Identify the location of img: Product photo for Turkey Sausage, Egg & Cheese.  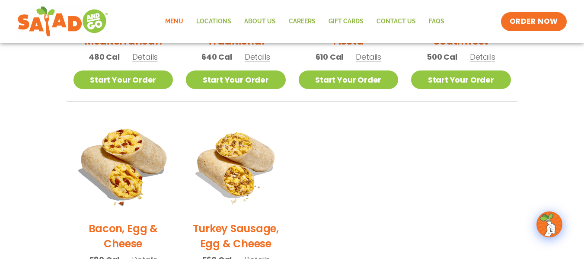
(236, 164).